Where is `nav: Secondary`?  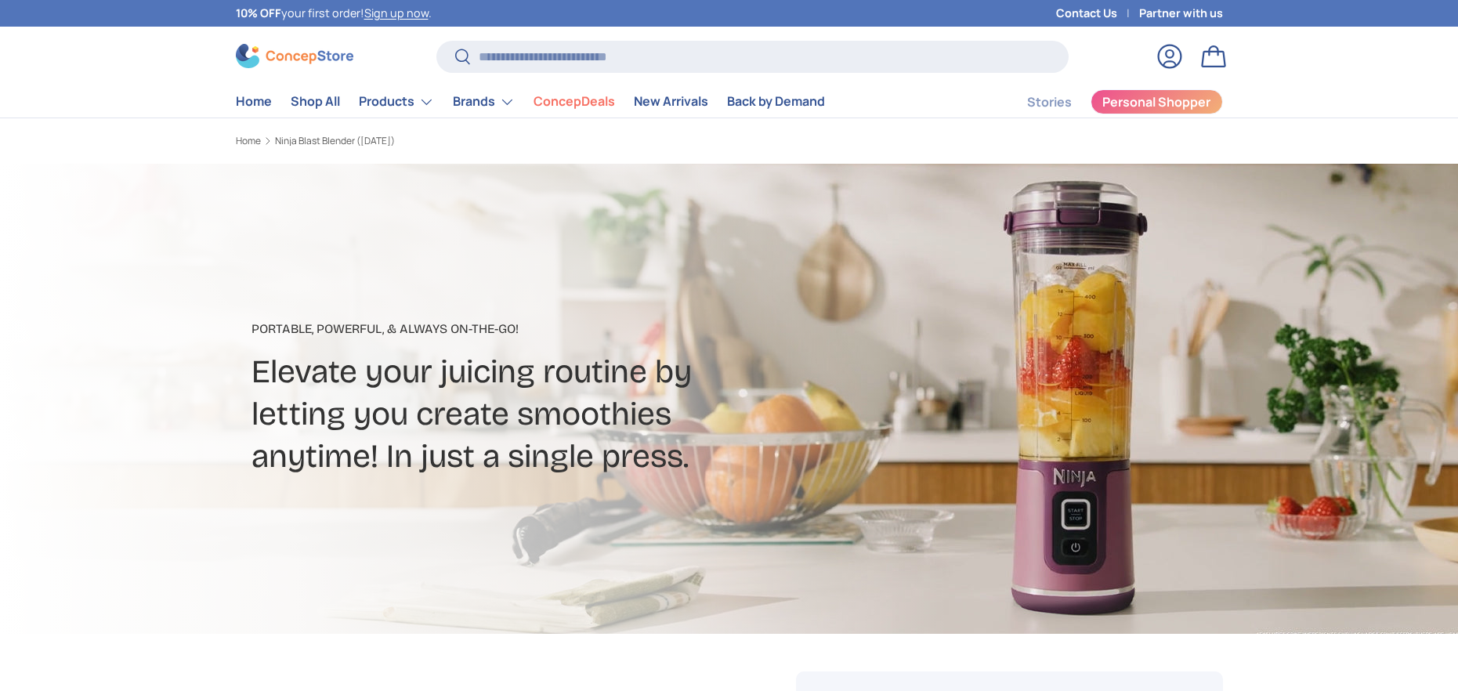
nav: Secondary is located at coordinates (1107, 102).